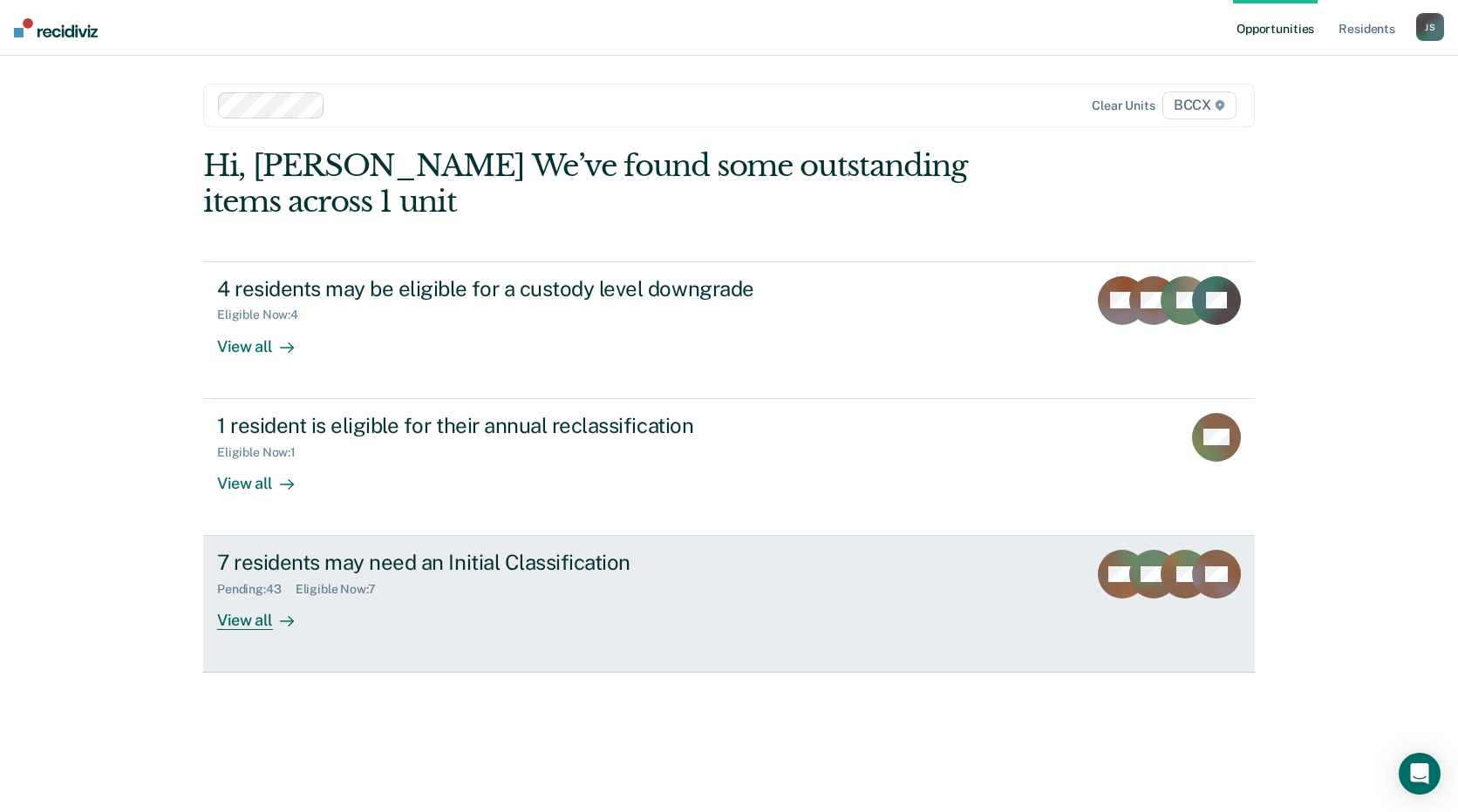  Describe the element at coordinates (523, 562) in the screenshot. I see `div: 7 residents may need an Initial Classification` at that location.